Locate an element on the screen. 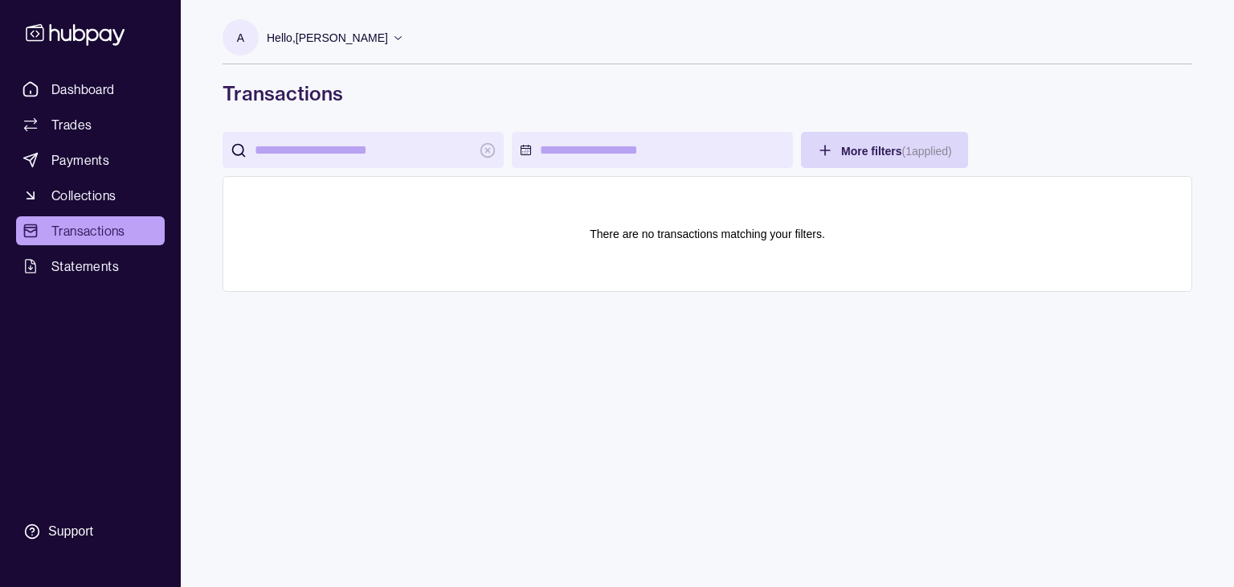 This screenshot has height=587, width=1234. span: Collections is located at coordinates (84, 195).